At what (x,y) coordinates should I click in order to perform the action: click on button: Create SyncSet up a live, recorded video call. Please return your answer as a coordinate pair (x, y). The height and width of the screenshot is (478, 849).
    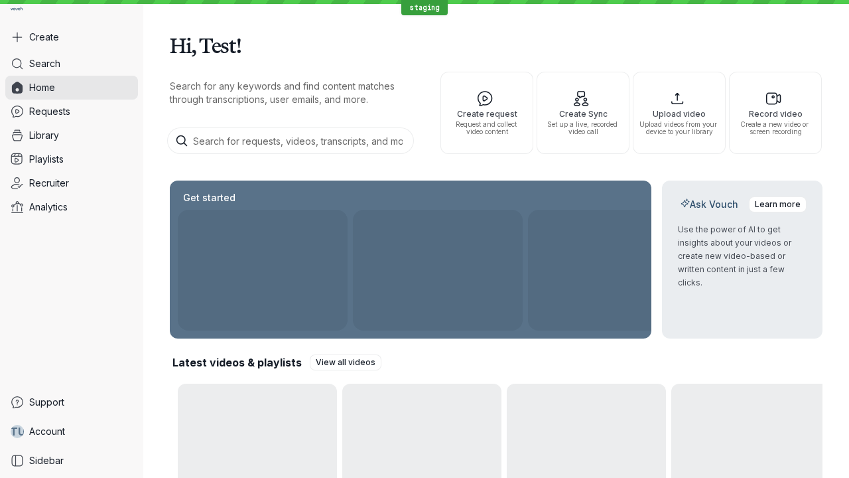
    Looking at the image, I should click on (583, 113).